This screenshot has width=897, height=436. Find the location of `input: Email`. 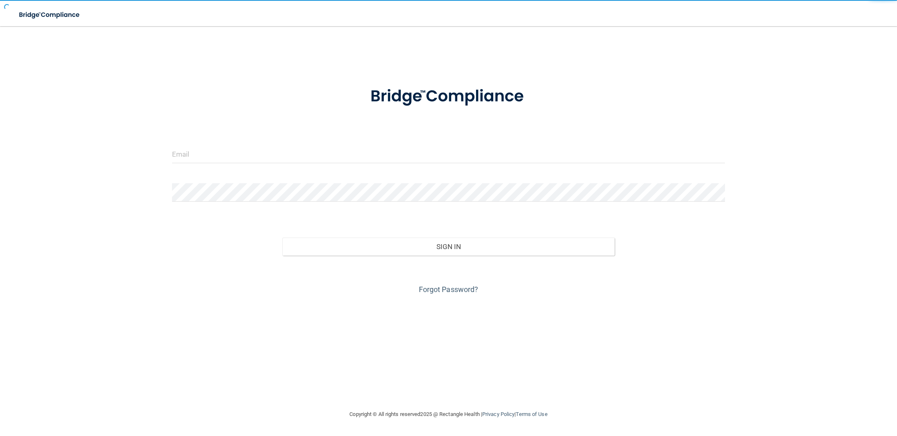

input: Email is located at coordinates (449, 154).